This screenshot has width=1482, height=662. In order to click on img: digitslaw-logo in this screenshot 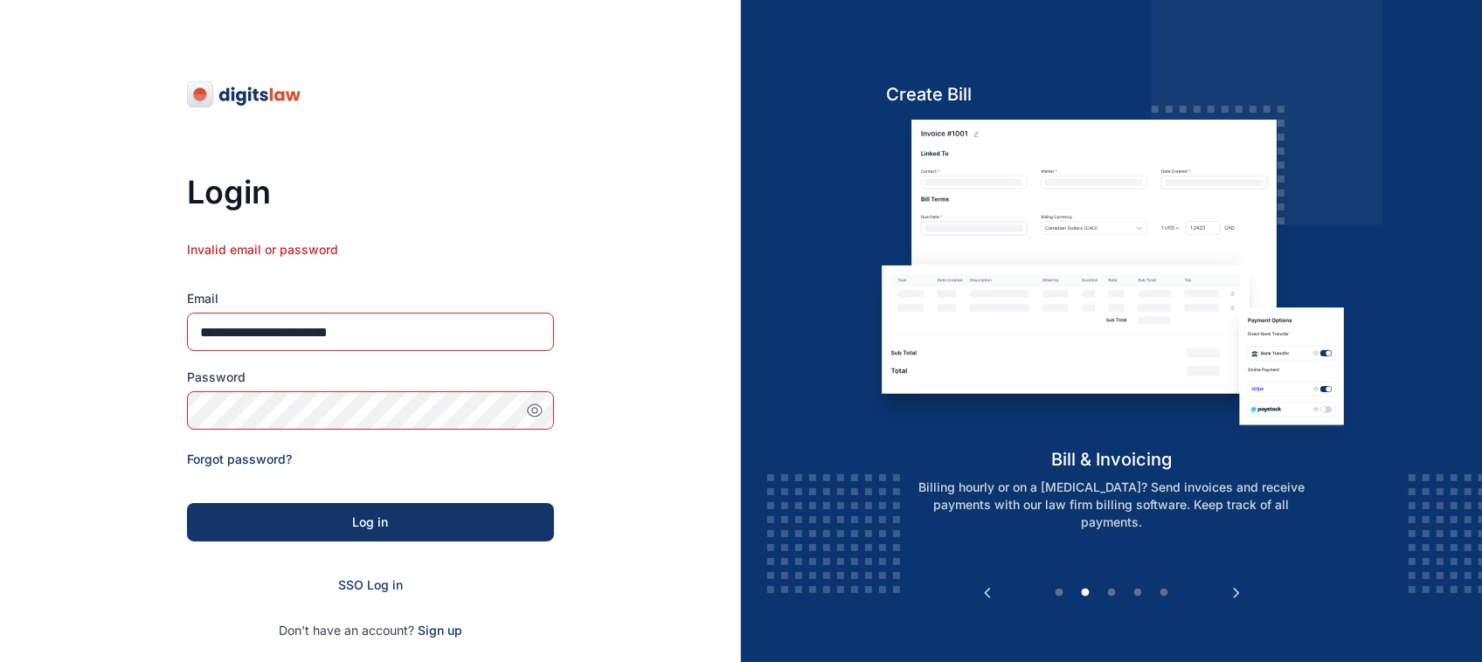, I will do `click(245, 94)`.